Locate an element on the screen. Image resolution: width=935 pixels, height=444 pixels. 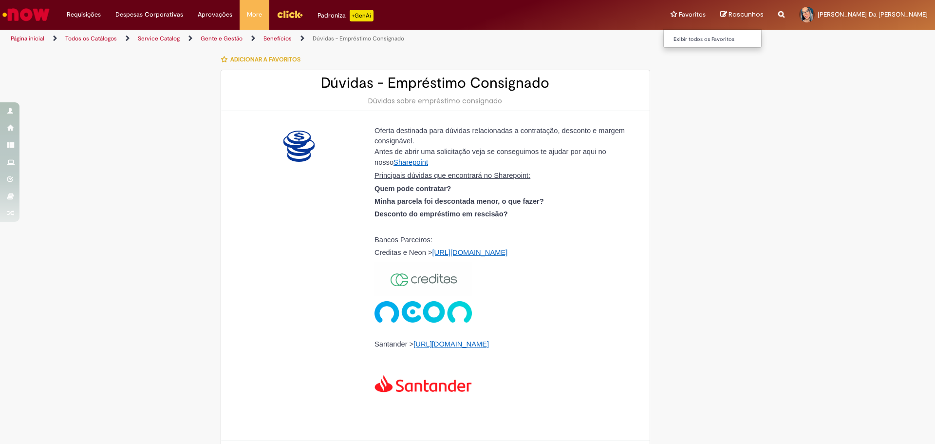
strong: Desconto do empréstimo em rescisão? is located at coordinates (441, 214).